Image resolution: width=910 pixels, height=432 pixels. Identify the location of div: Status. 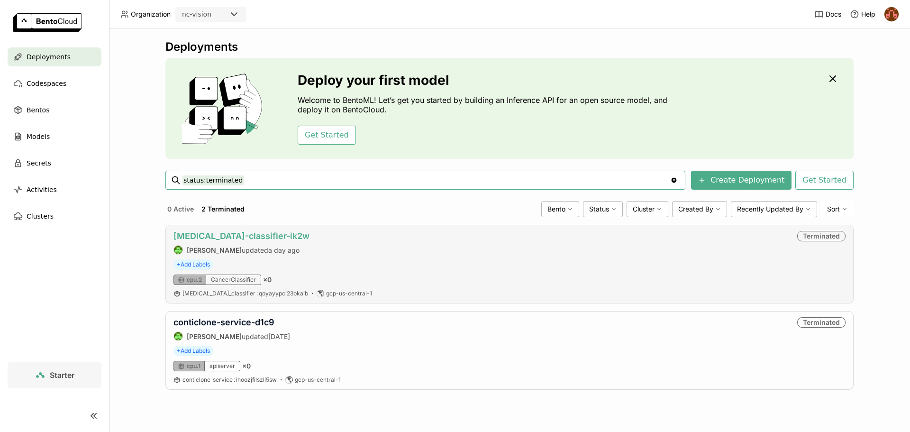
(603, 209).